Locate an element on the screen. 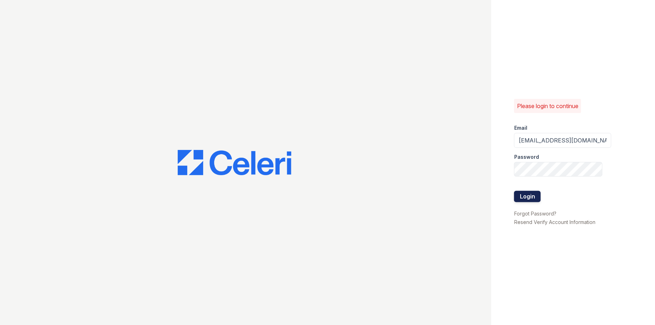 Image resolution: width=655 pixels, height=325 pixels. img: CE_Logo_Blue-a8612792a0a2168367f1c8372b55b34899dd931a85d93a1a3d3e32e68fde9ad4.png is located at coordinates (235, 163).